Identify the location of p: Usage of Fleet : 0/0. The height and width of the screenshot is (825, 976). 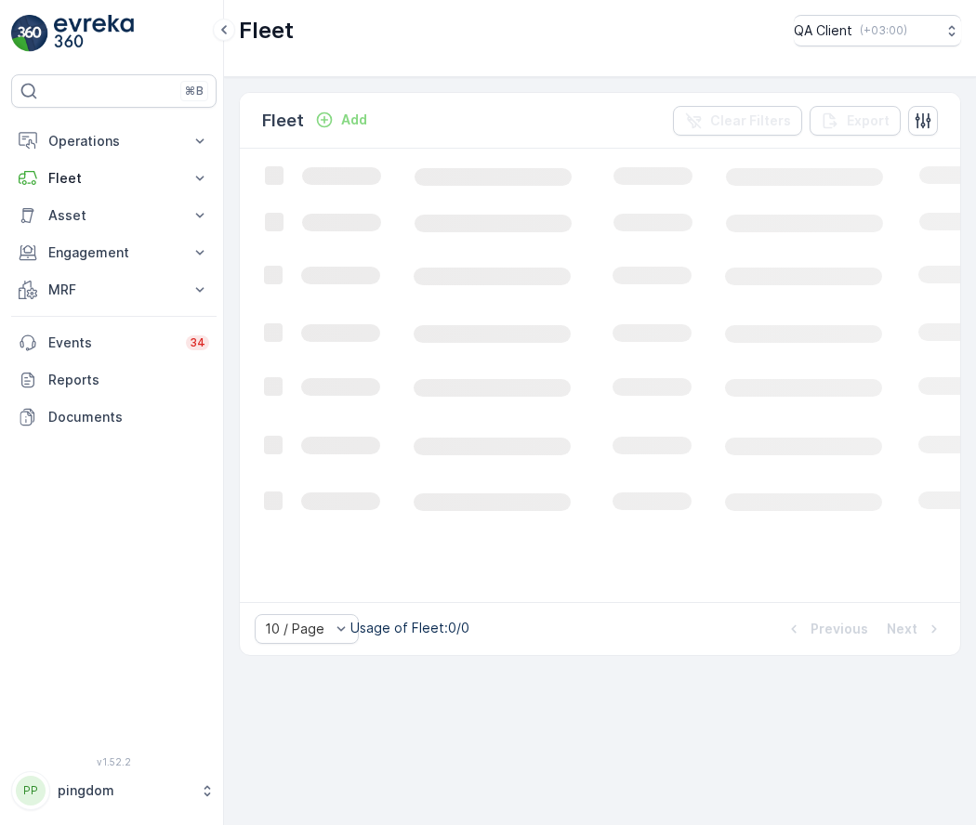
(410, 628).